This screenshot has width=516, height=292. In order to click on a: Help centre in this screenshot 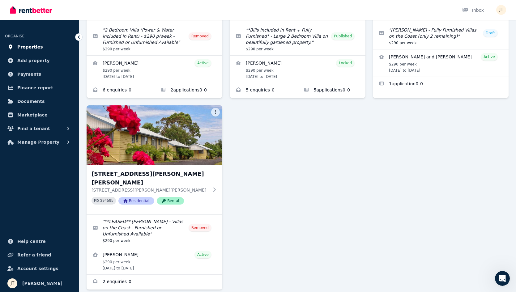, I will do `click(39, 241)`.